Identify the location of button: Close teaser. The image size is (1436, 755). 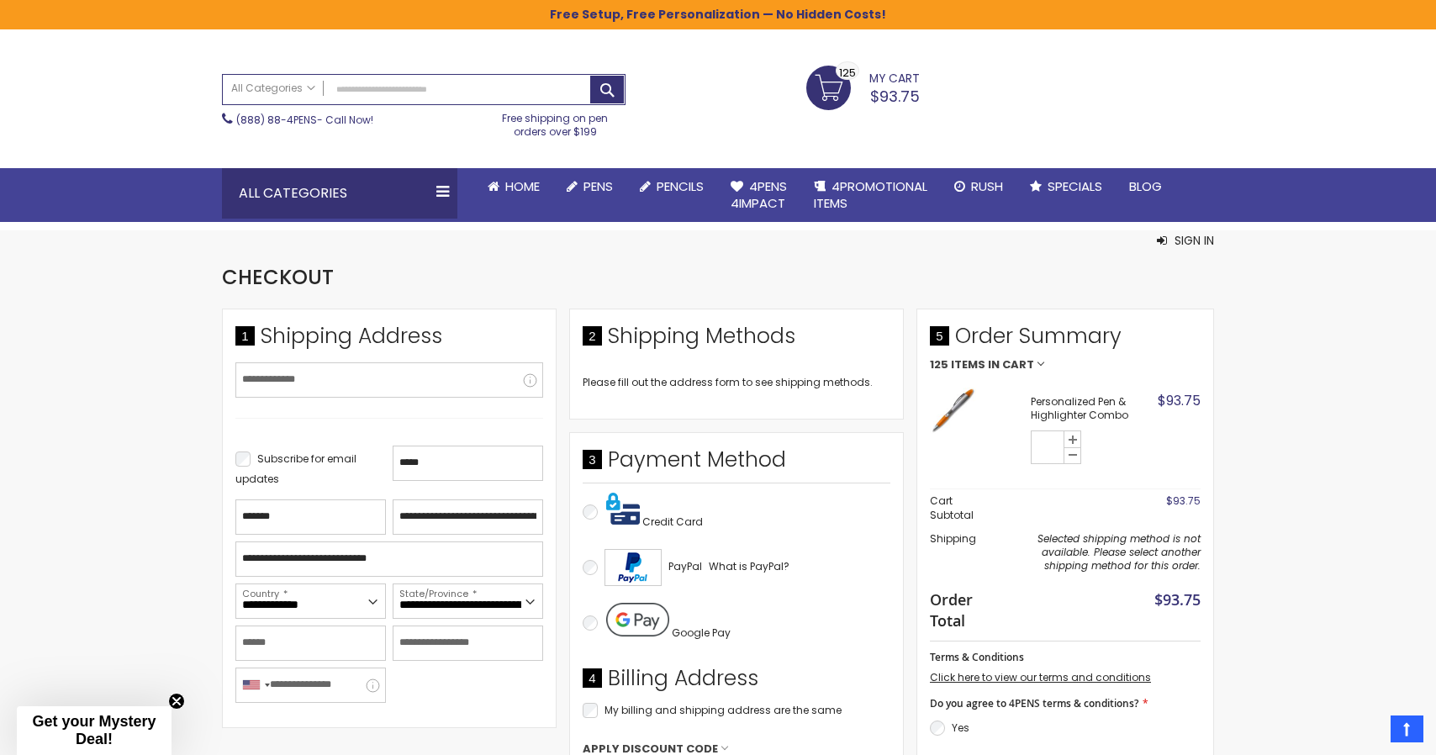
(177, 701).